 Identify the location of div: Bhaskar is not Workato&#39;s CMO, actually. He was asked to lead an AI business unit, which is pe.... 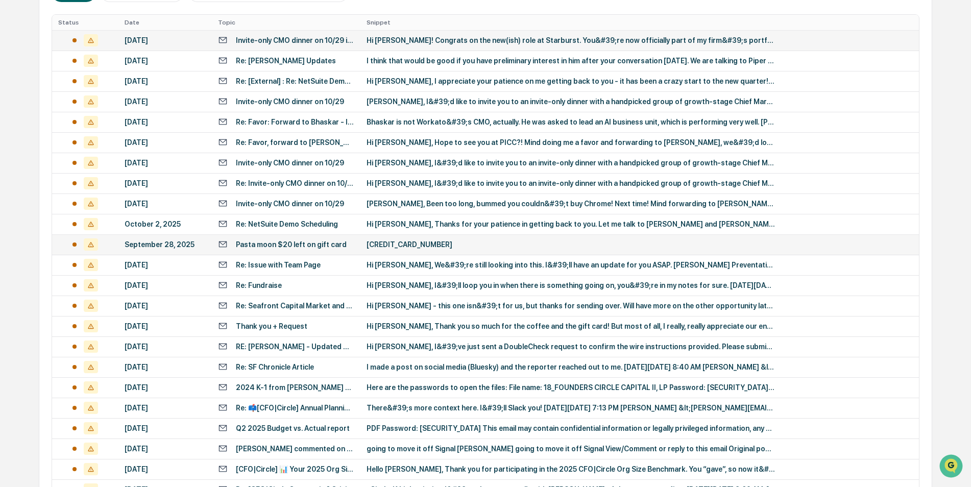
(571, 122).